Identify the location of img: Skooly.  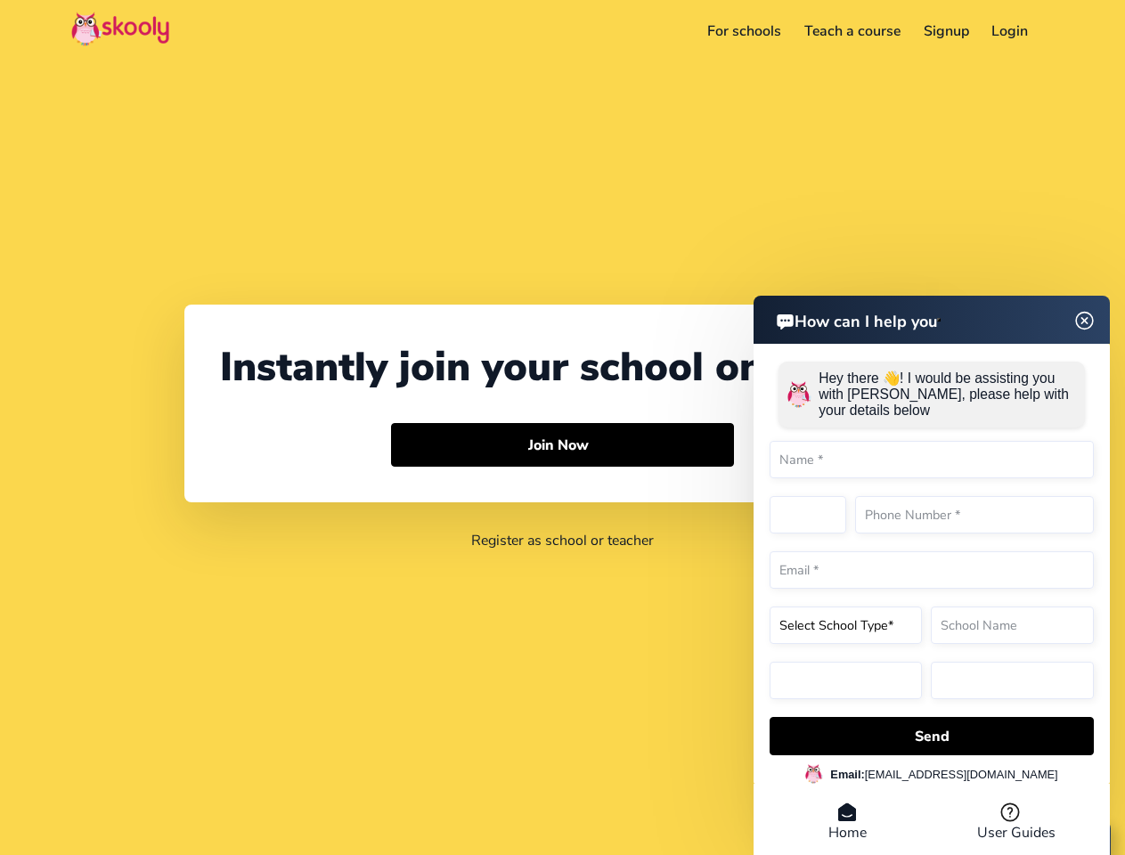
(120, 28).